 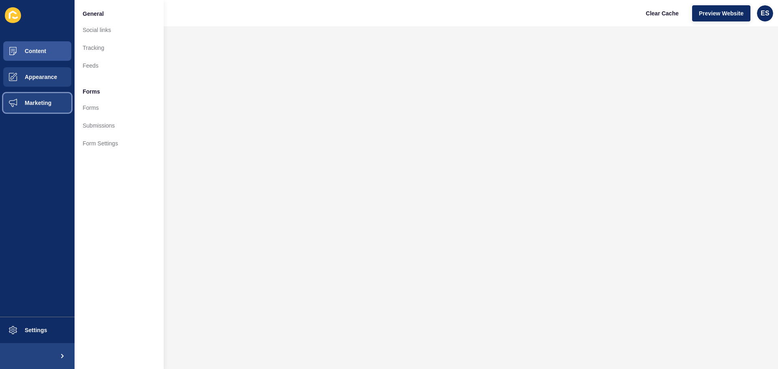 What do you see at coordinates (119, 108) in the screenshot?
I see `a: Forms` at bounding box center [119, 108].